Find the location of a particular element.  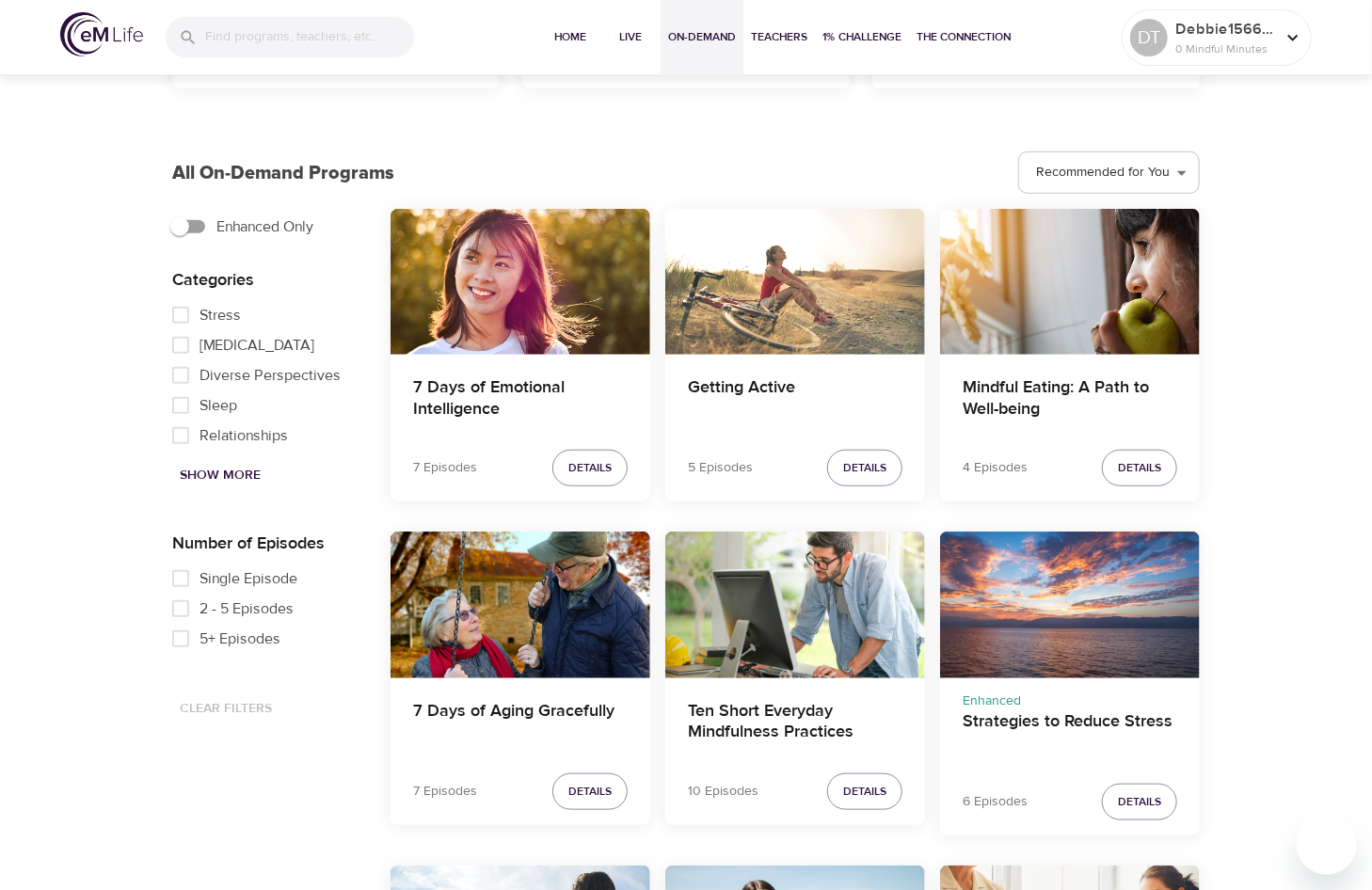

span: Teachers is located at coordinates (779, 36).